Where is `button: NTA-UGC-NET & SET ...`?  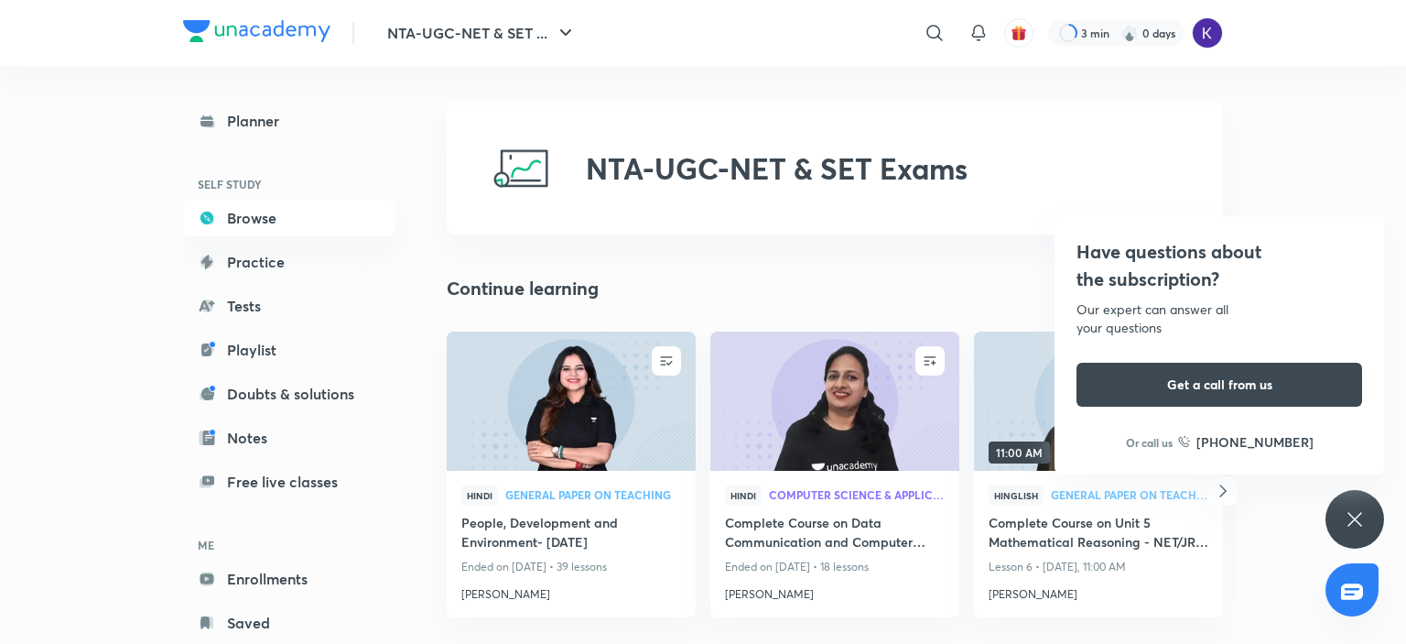
button: NTA-UGC-NET & SET ... is located at coordinates (482, 33).